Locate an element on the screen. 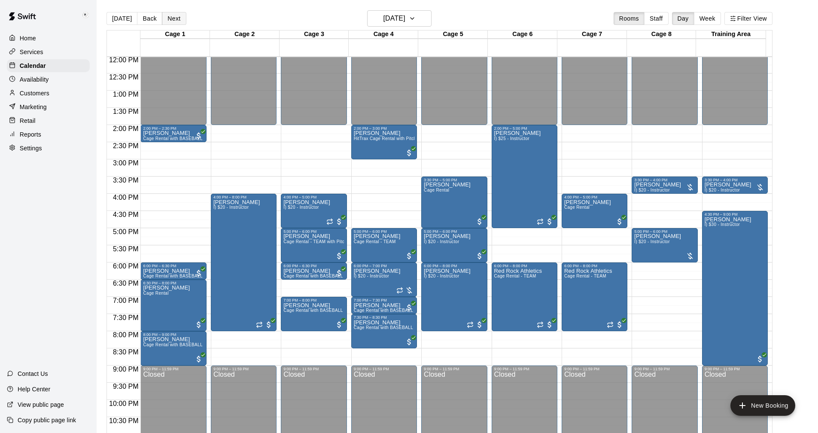 This screenshot has width=818, height=433. a: Availability is located at coordinates (48, 79).